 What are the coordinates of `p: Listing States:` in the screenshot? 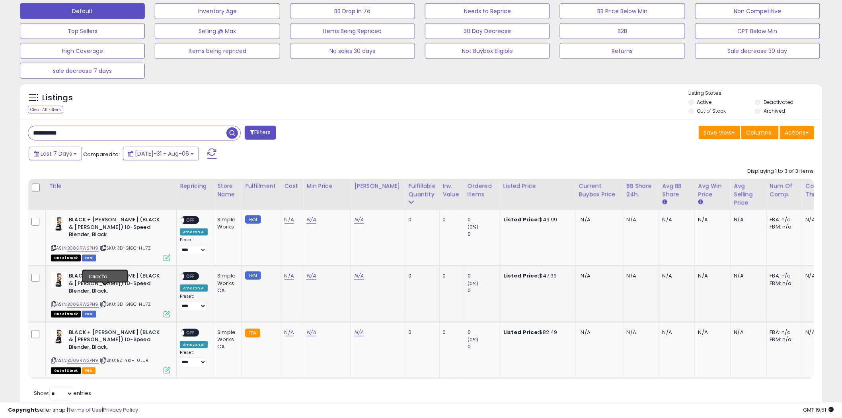 It's located at (755, 93).